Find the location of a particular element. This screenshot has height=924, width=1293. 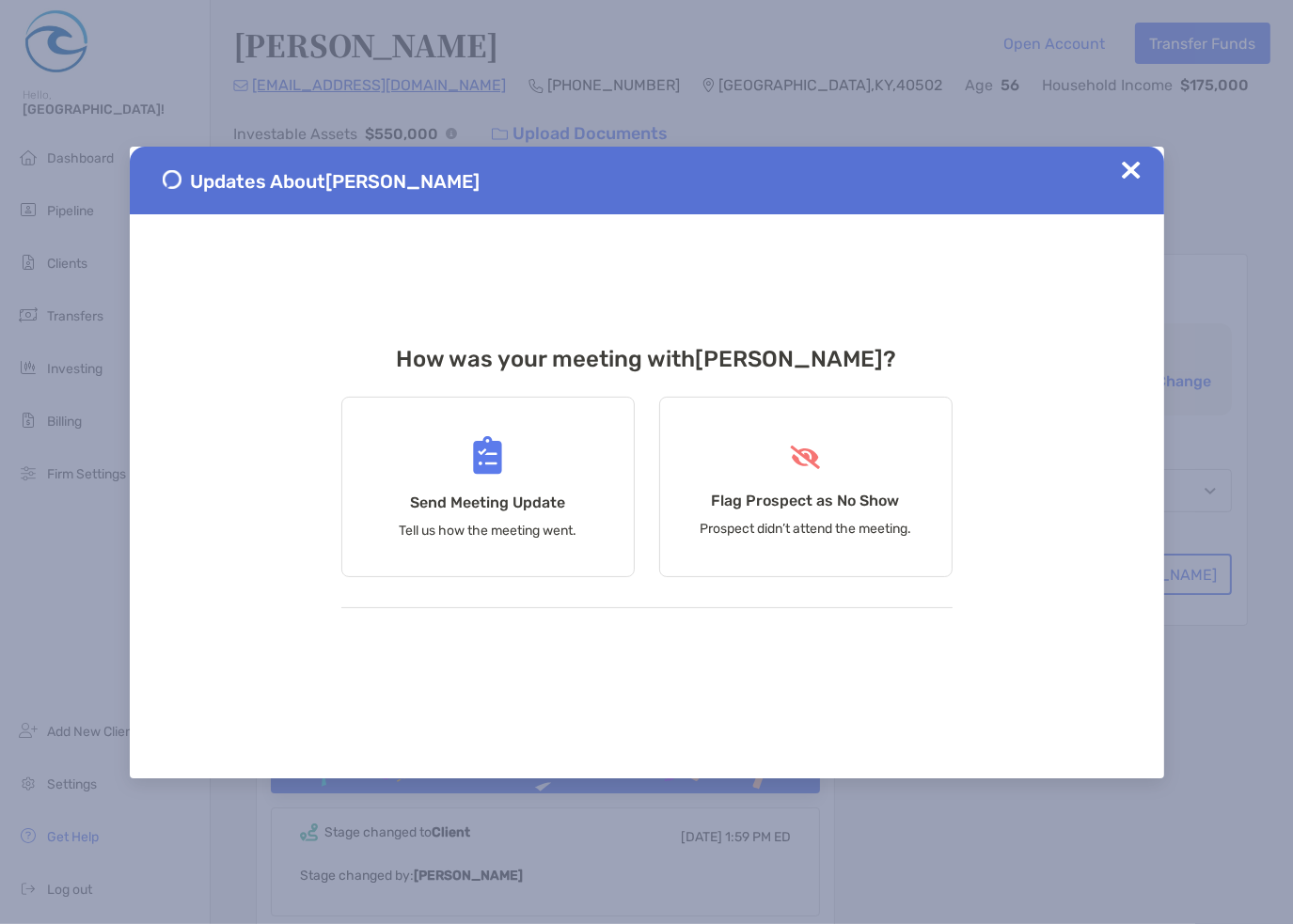

img: Flag Prospect as No Show is located at coordinates (805, 457).